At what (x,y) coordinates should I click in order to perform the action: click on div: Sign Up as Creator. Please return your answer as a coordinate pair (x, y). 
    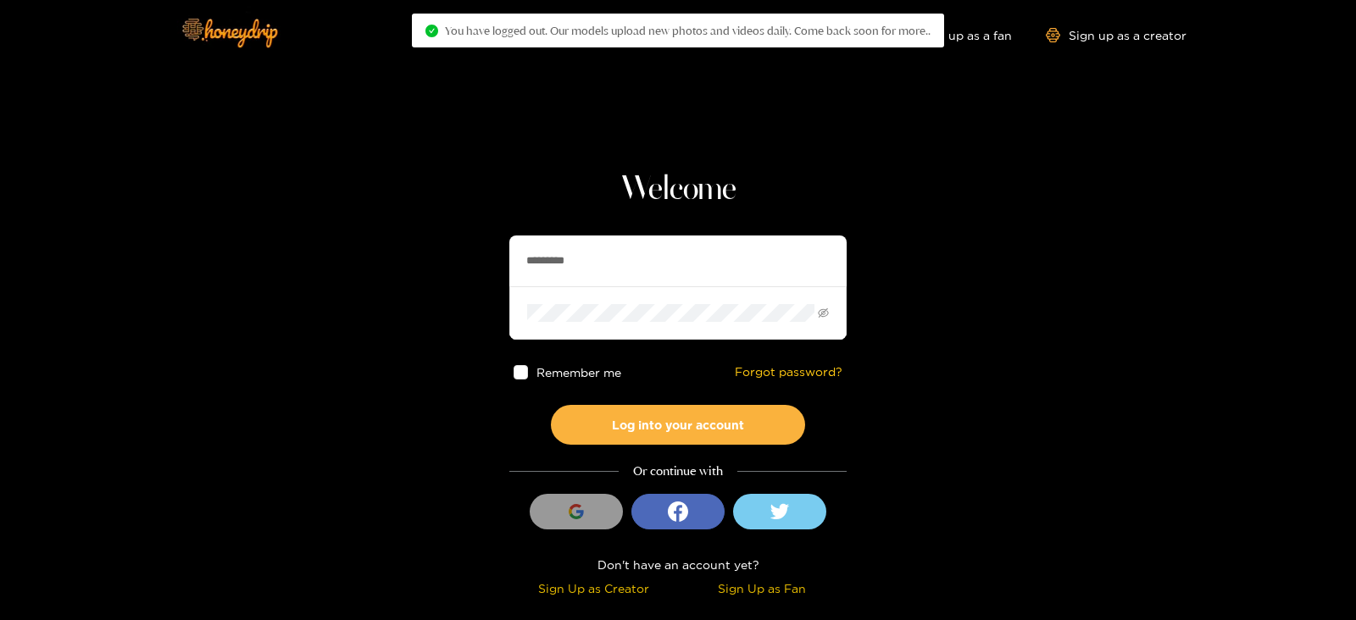
    Looking at the image, I should click on (593, 588).